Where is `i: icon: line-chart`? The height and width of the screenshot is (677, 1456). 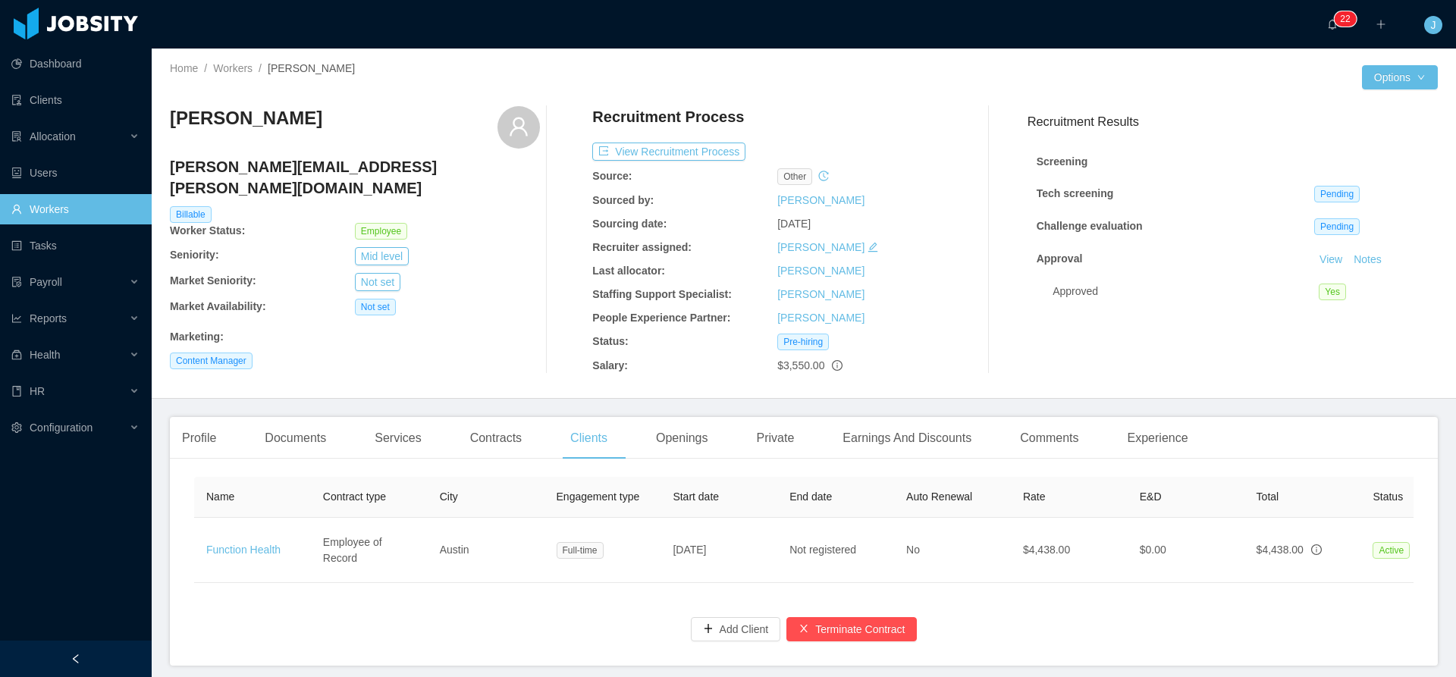
i: icon: line-chart is located at coordinates (17, 318).